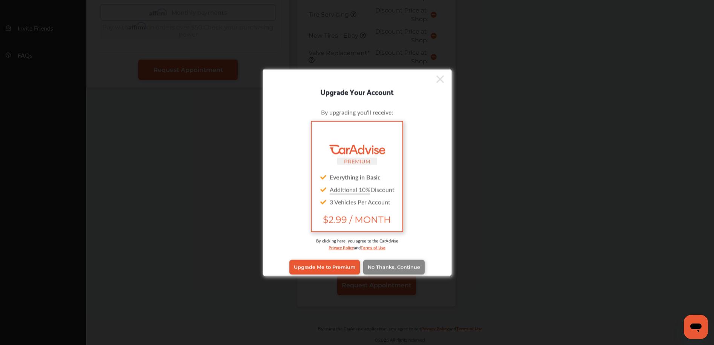 The width and height of the screenshot is (714, 345). I want to click on u: Additional 10%, so click(350, 189).